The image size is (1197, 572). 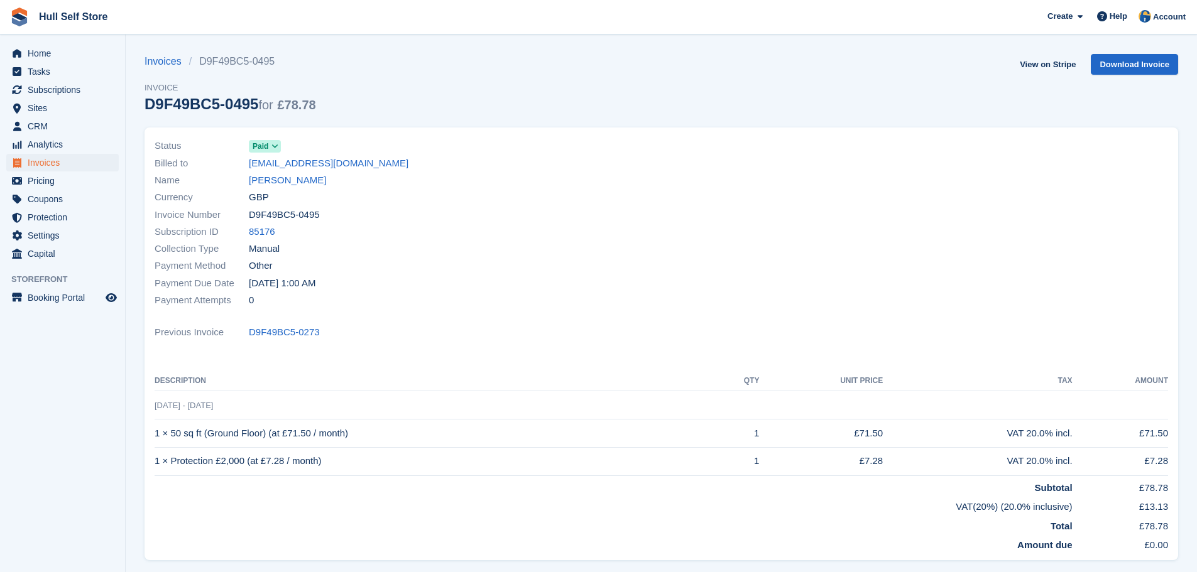 What do you see at coordinates (202, 163) in the screenshot?
I see `span: Billed to` at bounding box center [202, 163].